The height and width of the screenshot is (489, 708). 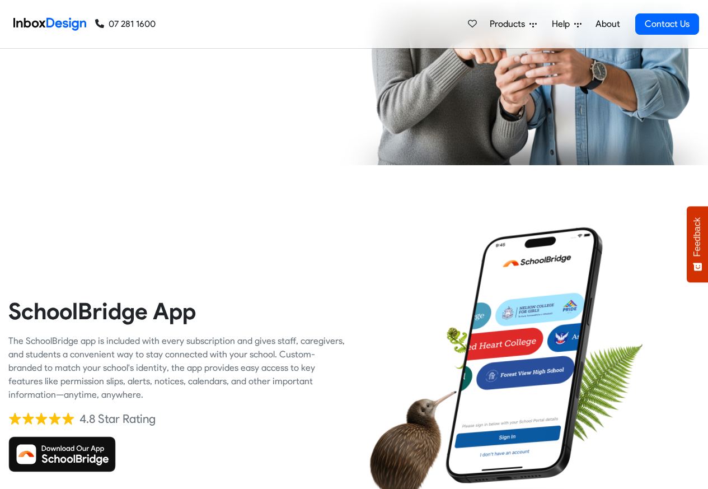 I want to click on a: Contact Us, so click(x=667, y=24).